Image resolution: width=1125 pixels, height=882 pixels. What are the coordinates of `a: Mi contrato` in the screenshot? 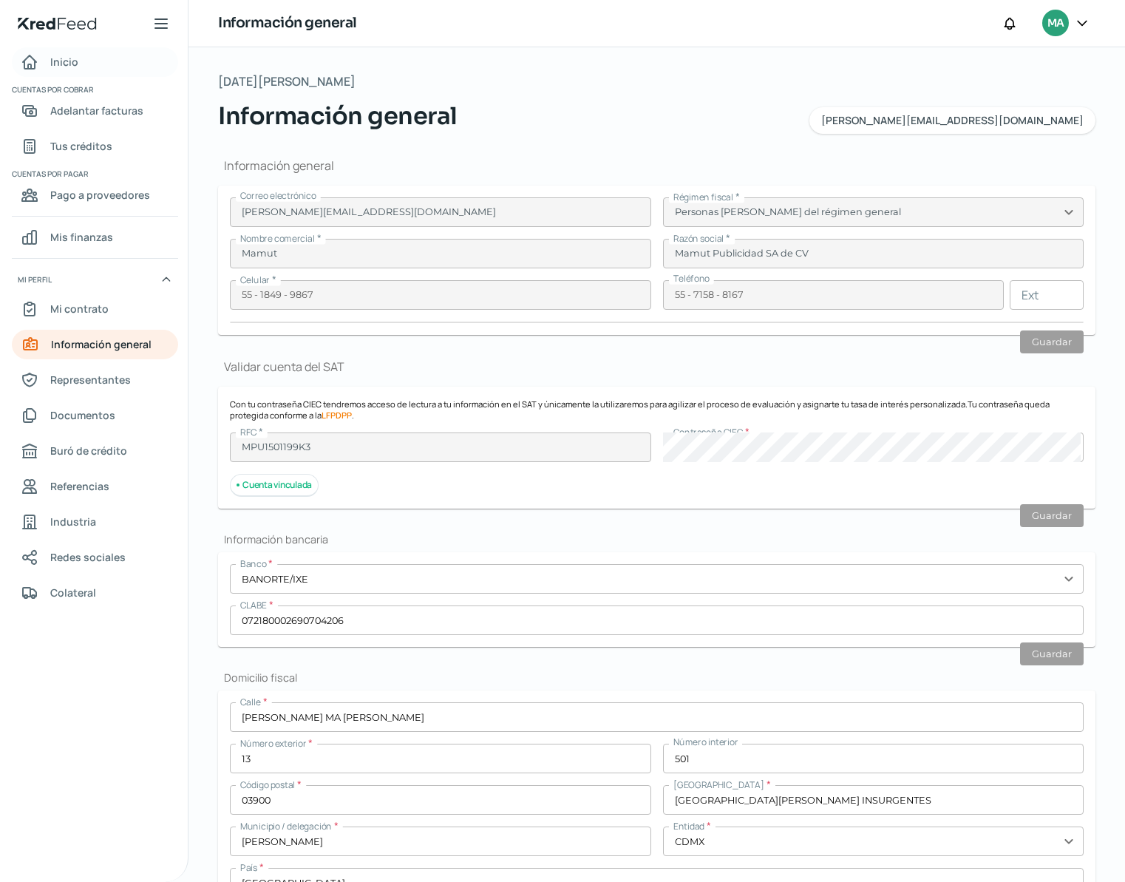 It's located at (95, 309).